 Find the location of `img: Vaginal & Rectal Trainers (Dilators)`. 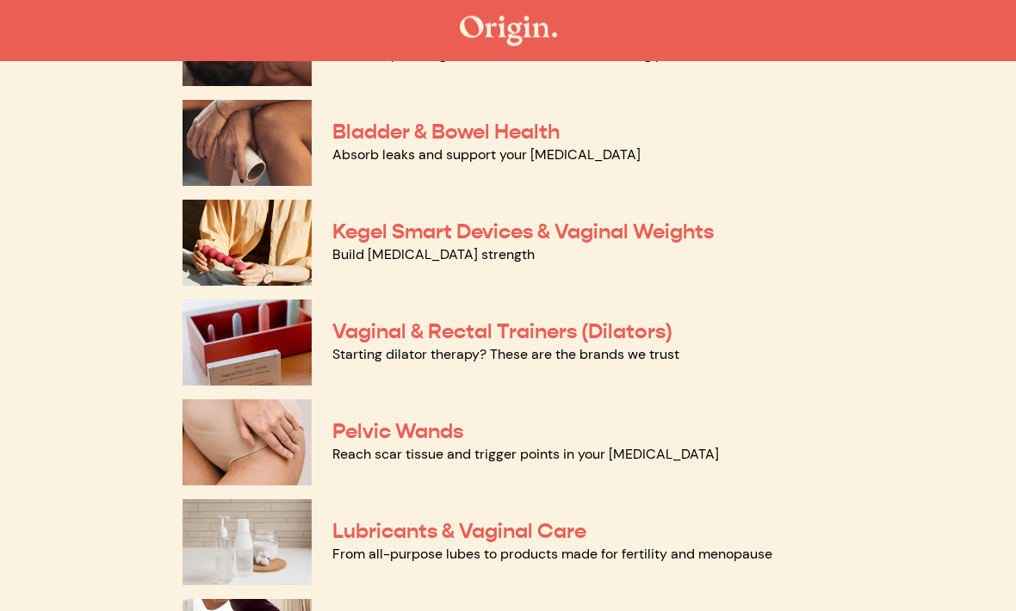

img: Vaginal & Rectal Trainers (Dilators) is located at coordinates (247, 343).